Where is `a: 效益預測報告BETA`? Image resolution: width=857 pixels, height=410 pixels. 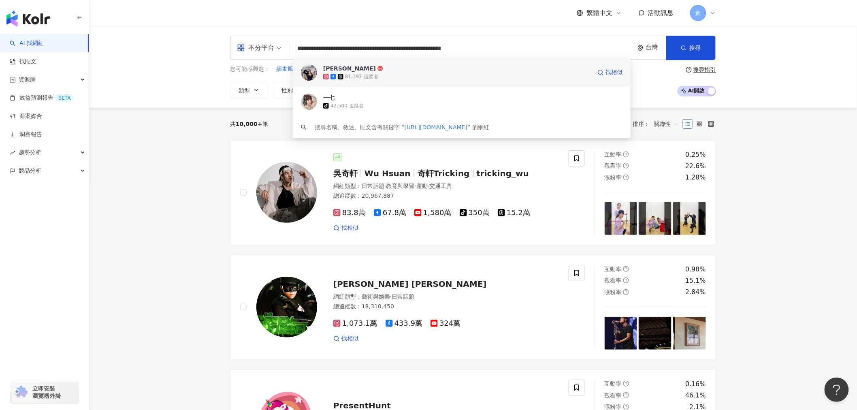 a: 效益預測報告BETA is located at coordinates (42, 98).